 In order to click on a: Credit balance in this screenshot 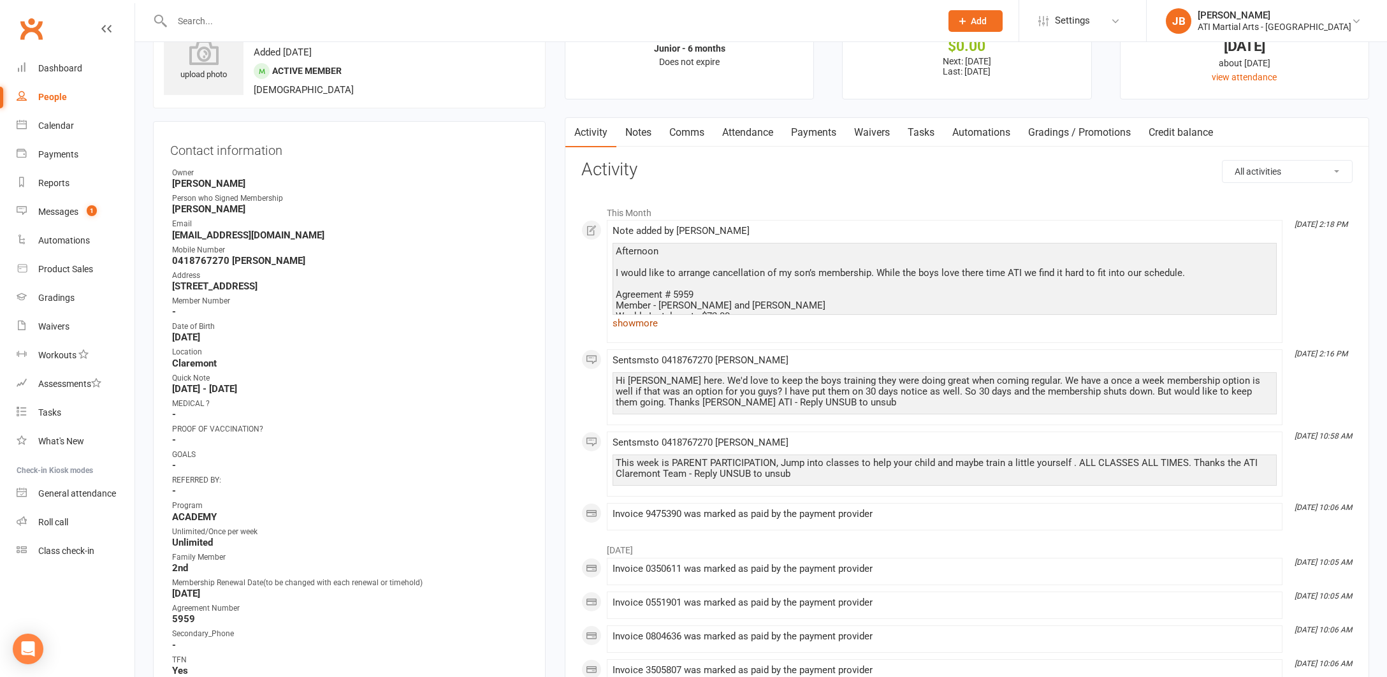, I will do `click(1181, 133)`.